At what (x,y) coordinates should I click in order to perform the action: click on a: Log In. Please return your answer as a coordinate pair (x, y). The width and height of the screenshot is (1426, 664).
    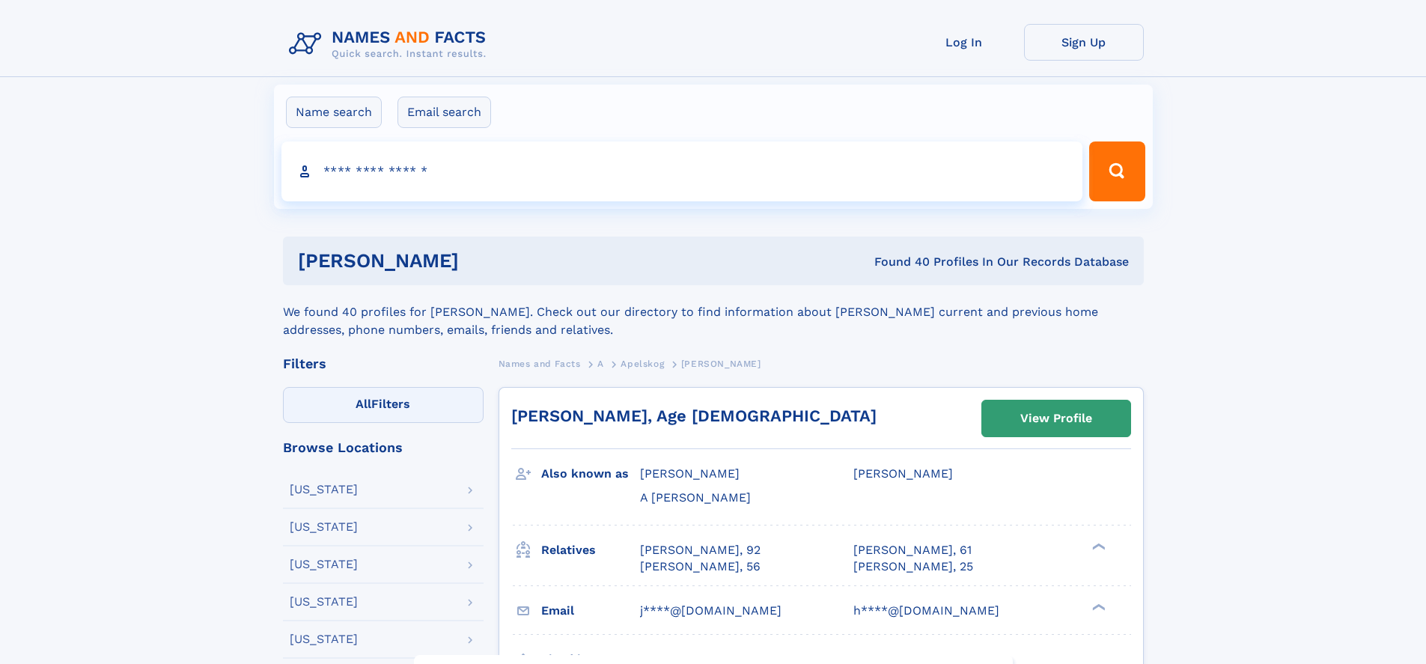
    Looking at the image, I should click on (964, 42).